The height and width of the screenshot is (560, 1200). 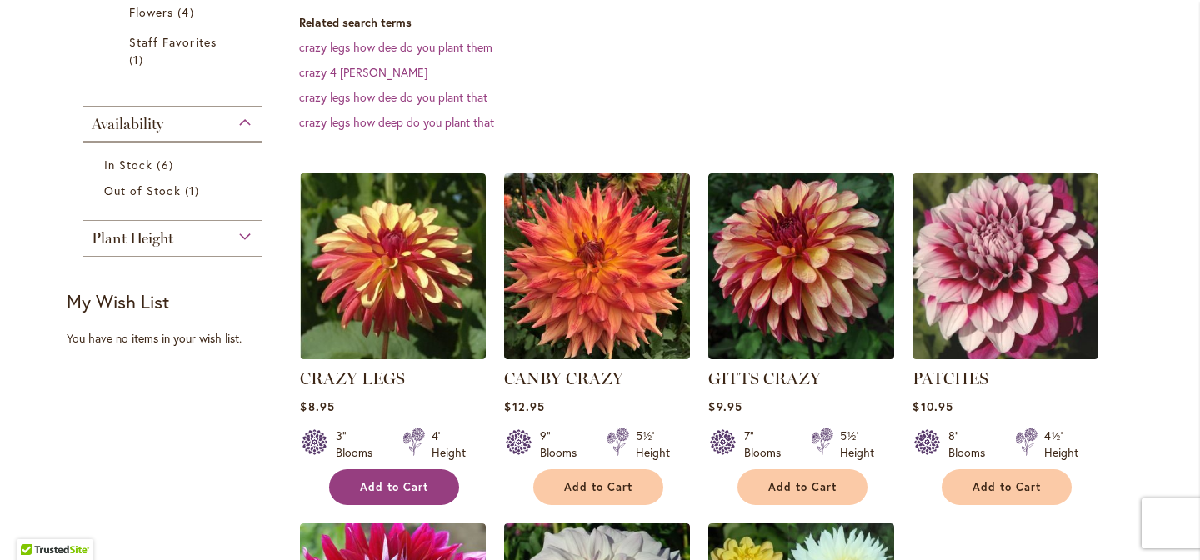 What do you see at coordinates (716, 22) in the screenshot?
I see `dt: Related search terms` at bounding box center [716, 22].